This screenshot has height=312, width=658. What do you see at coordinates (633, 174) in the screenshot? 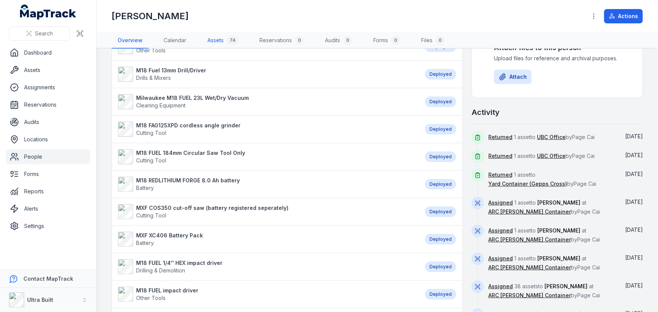
I see `time: 19/08/2025, 1:01:33 pm` at bounding box center [633, 174].